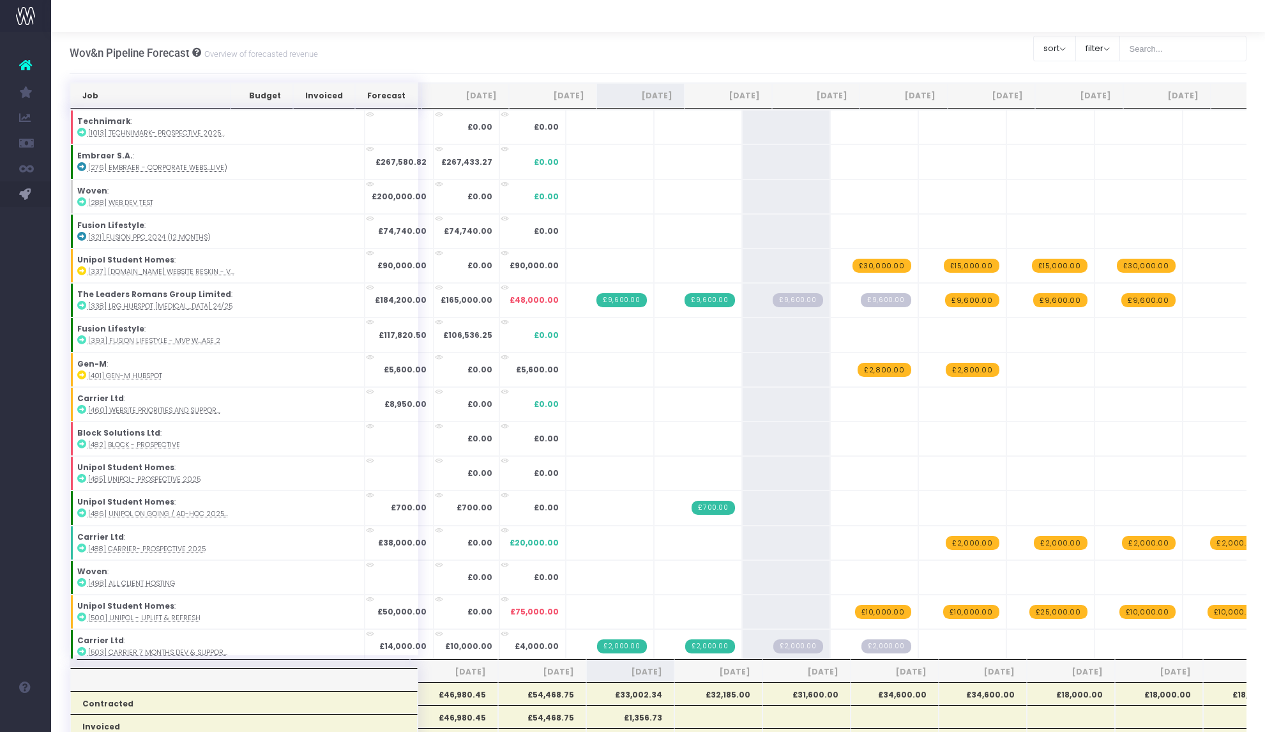 The image size is (1265, 732). I want to click on abbr: [498] All Client Hosting, so click(132, 583).